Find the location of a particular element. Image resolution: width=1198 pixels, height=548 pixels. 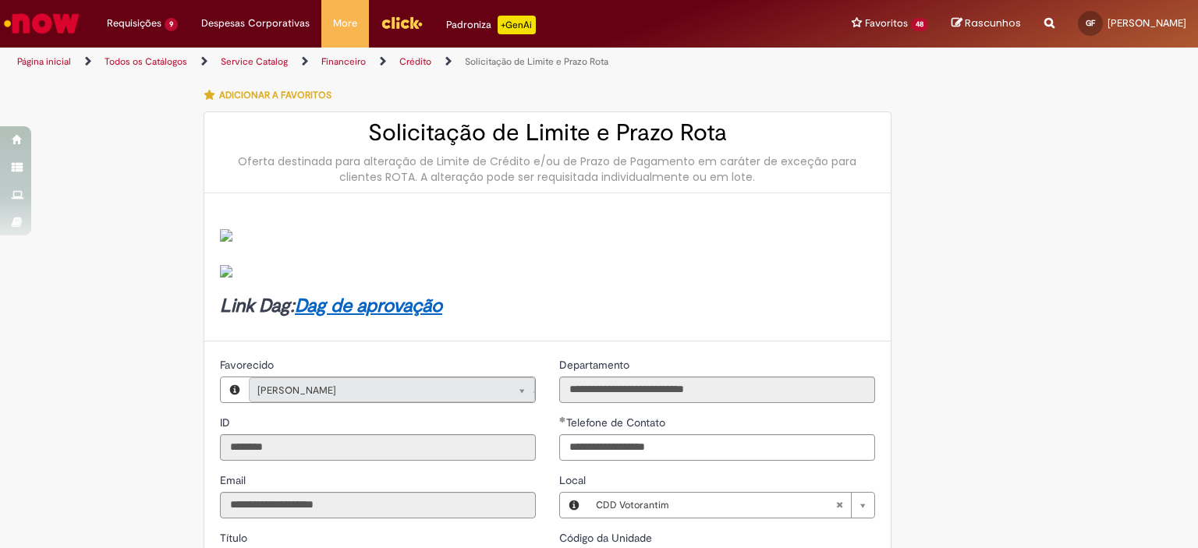

h2: Solicitação de Limite e Prazo Rota is located at coordinates (548, 133).